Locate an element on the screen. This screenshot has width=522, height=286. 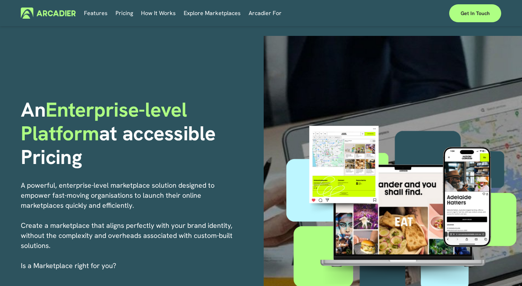
a: Explore Marketplaces is located at coordinates (212, 13).